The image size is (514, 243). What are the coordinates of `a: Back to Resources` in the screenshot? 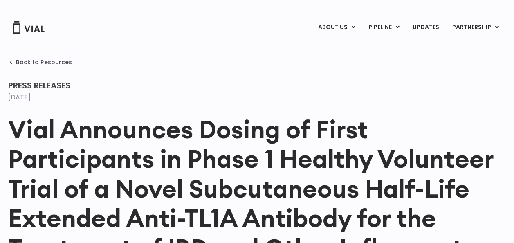 It's located at (40, 62).